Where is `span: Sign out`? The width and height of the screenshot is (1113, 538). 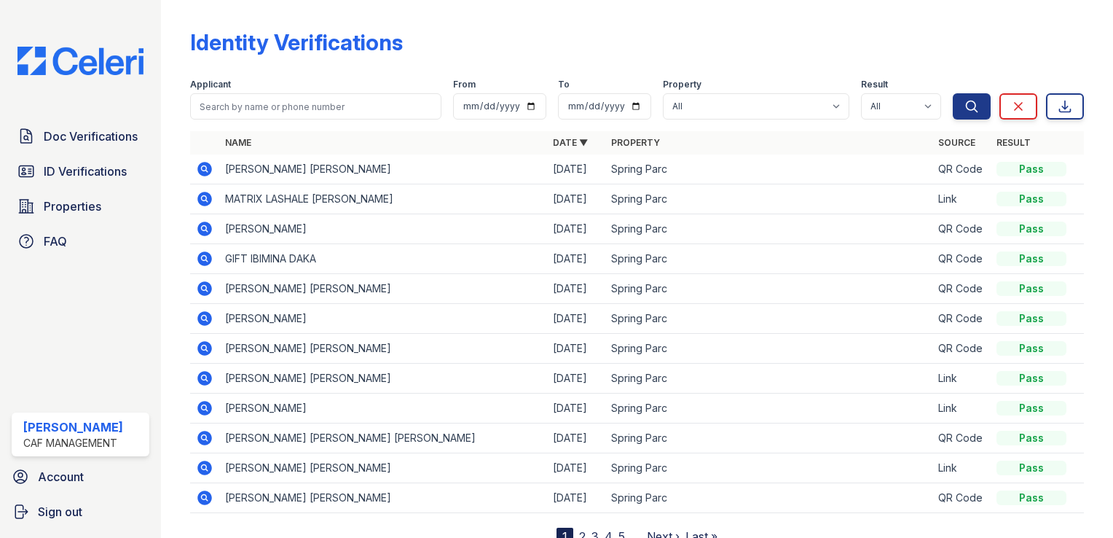 span: Sign out is located at coordinates (60, 511).